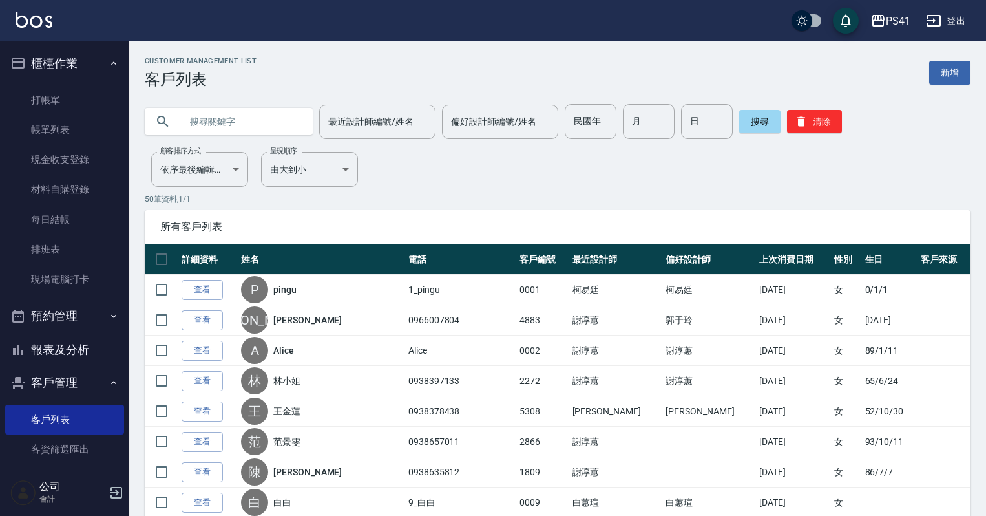  I want to click on th: 電話, so click(461, 259).